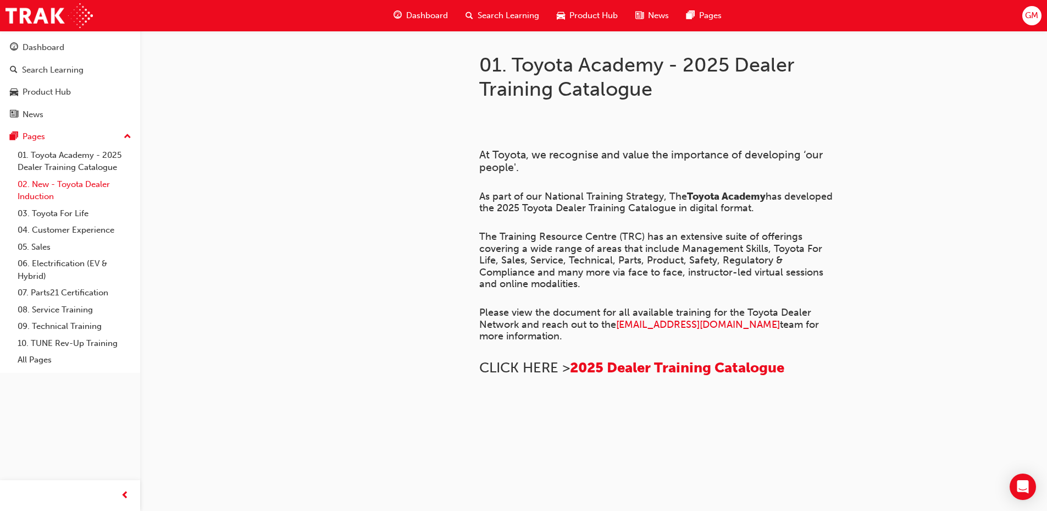 Image resolution: width=1047 pixels, height=511 pixels. Describe the element at coordinates (594, 15) in the screenshot. I see `span: Product Hub` at that location.